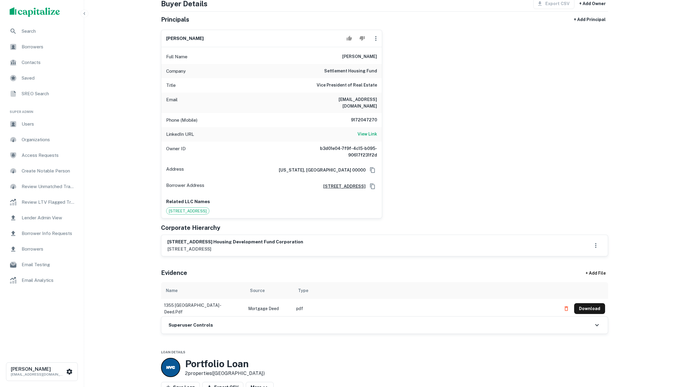 The width and height of the screenshot is (685, 387). What do you see at coordinates (42, 62) in the screenshot?
I see `a: Contacts` at bounding box center [42, 62].